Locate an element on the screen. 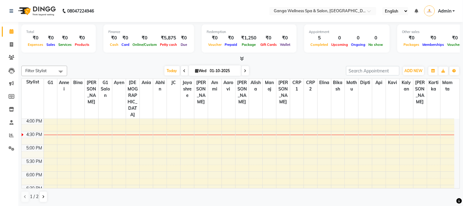 The image size is (463, 206). div: ₹1,250 is located at coordinates (249, 38).